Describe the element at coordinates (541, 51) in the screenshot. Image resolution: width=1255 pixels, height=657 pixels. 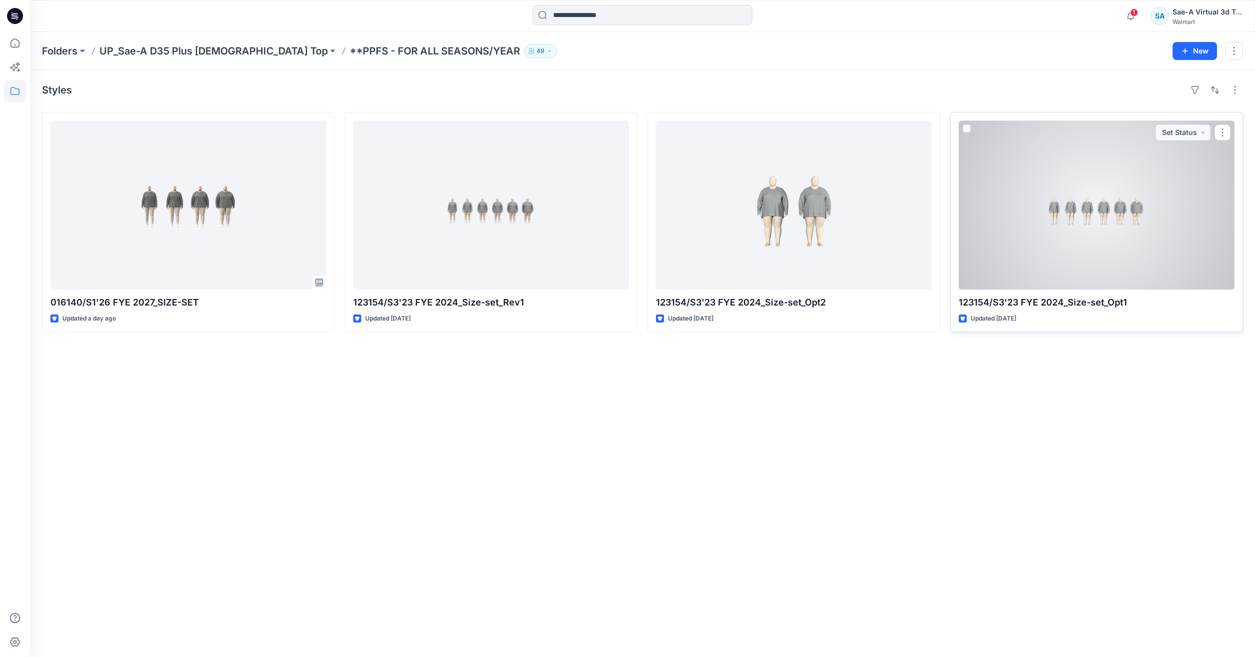
I see `button: 49` at that location.